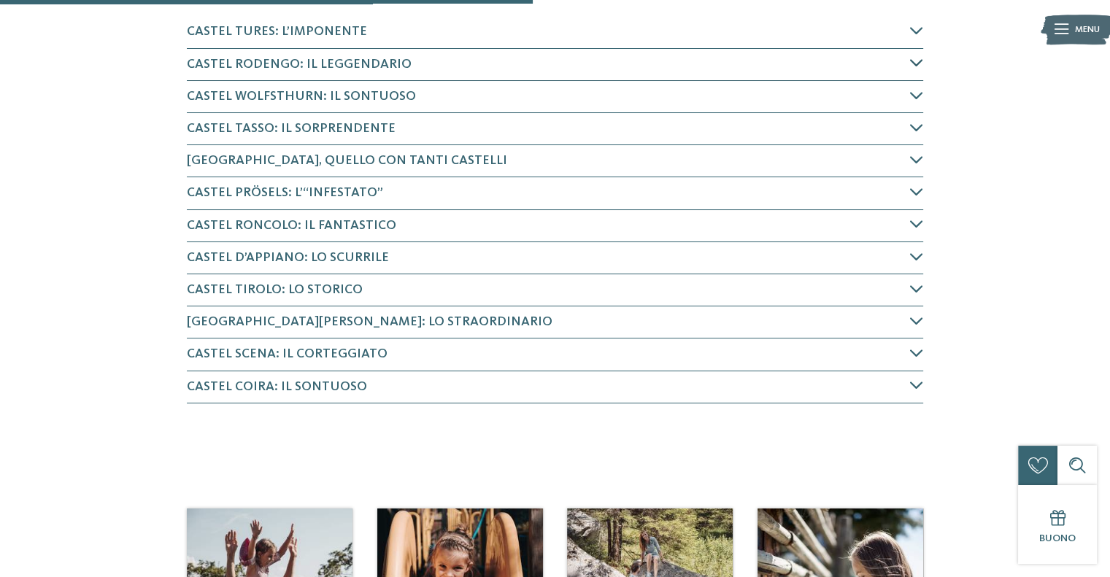 Image resolution: width=1110 pixels, height=577 pixels. Describe the element at coordinates (1057, 525) in the screenshot. I see `a: Buono` at that location.